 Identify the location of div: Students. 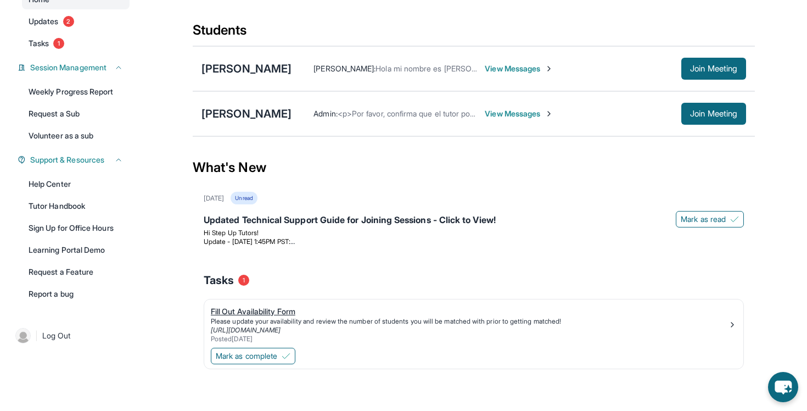
(474, 33).